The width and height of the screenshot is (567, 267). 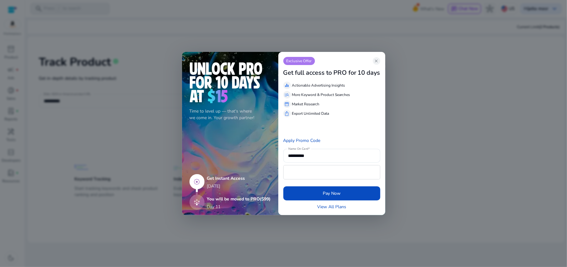 What do you see at coordinates (332, 207) in the screenshot?
I see `a: View All Plans` at bounding box center [332, 207].